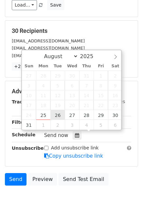  Describe the element at coordinates (72, 91) in the screenshot. I see `h5: Advanced` at that location.